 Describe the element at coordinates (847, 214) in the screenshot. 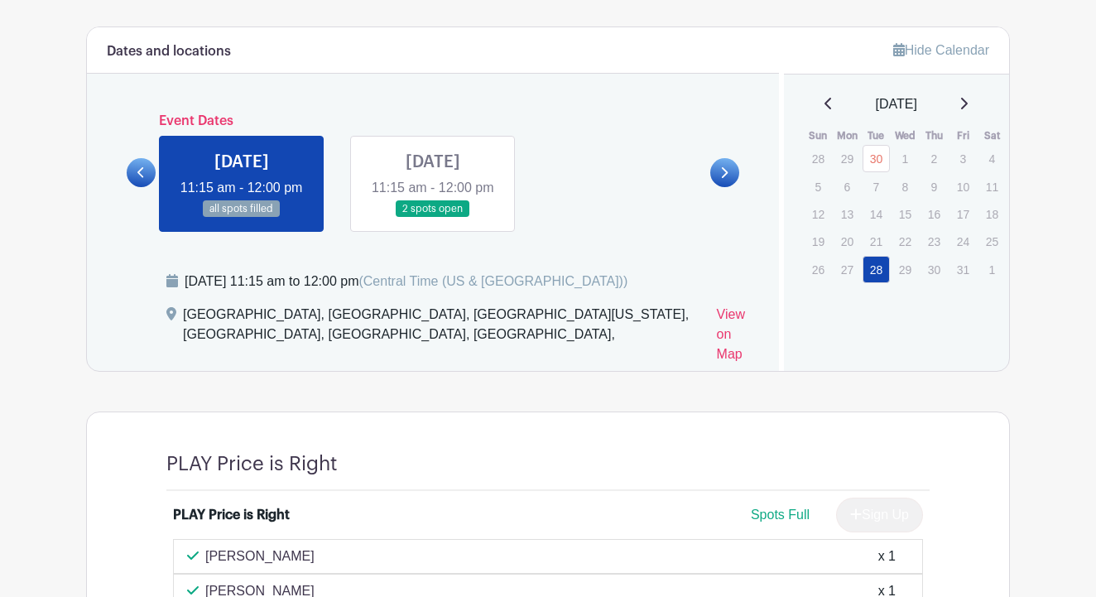

I see `p: 13` at that location.